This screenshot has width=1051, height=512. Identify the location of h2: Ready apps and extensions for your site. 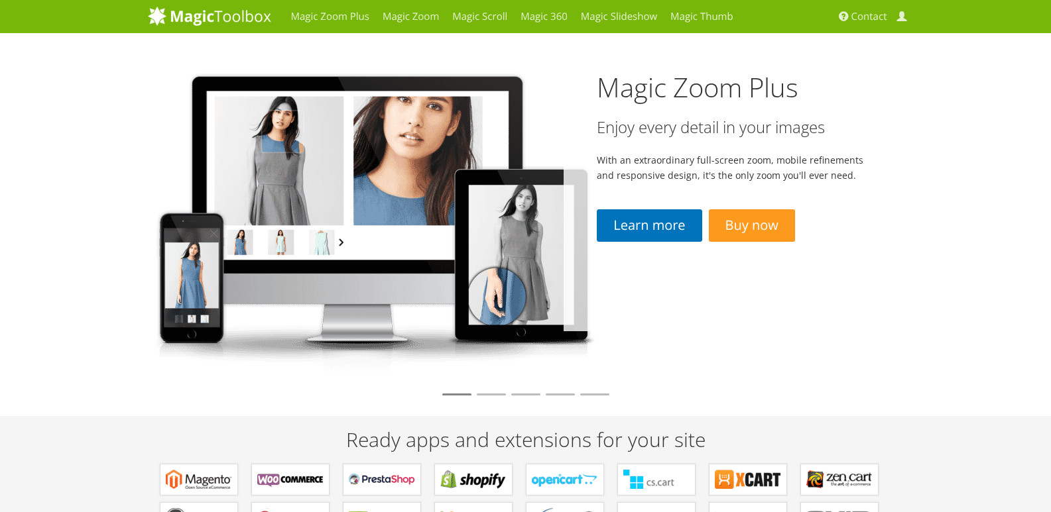
(526, 440).